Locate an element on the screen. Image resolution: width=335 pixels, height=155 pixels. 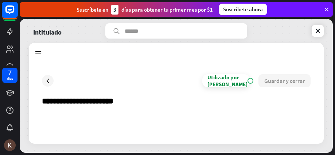
font: 7 is located at coordinates (10, 73).